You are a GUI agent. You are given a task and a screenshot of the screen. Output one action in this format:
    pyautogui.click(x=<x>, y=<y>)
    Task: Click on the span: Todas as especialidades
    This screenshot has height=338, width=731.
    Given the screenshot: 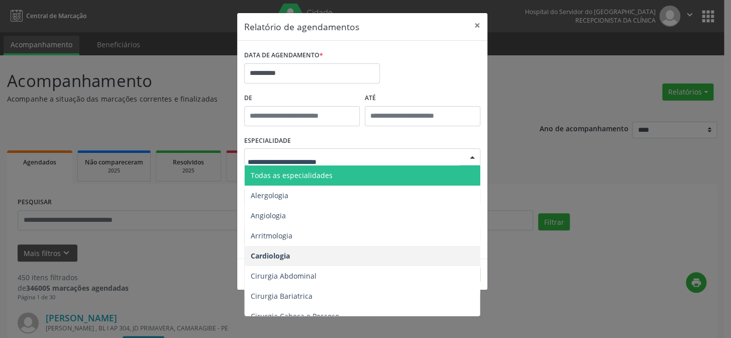 What is the action you would take?
    pyautogui.click(x=291, y=175)
    